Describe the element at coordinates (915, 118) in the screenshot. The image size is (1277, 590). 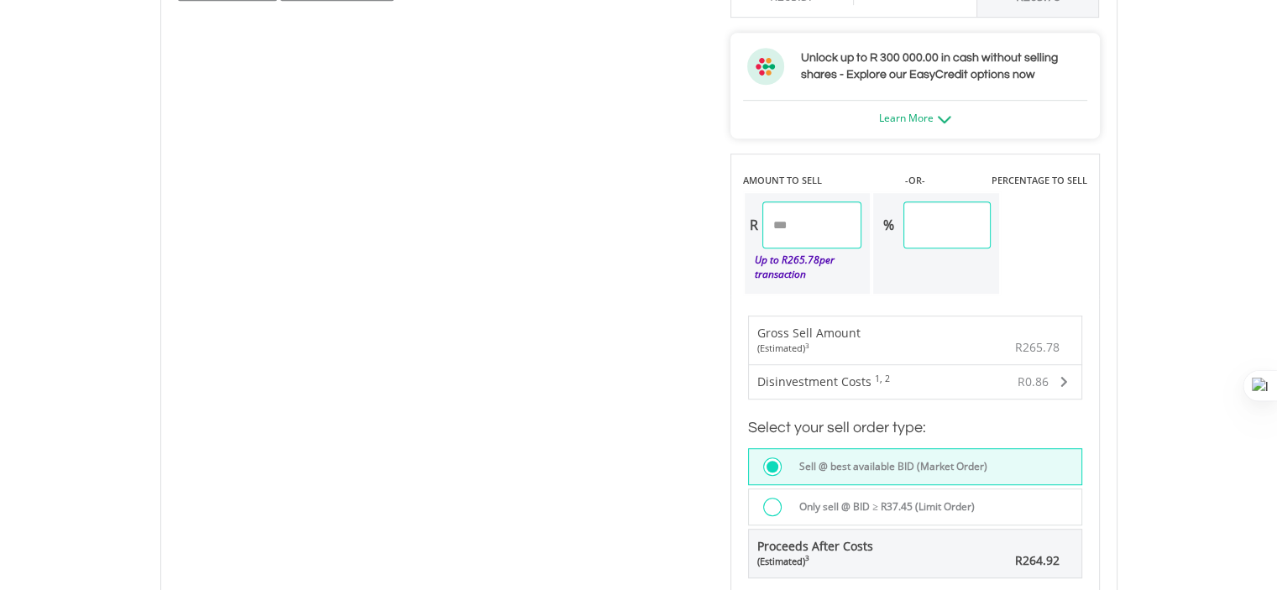
I see `a: Learn More` at that location.